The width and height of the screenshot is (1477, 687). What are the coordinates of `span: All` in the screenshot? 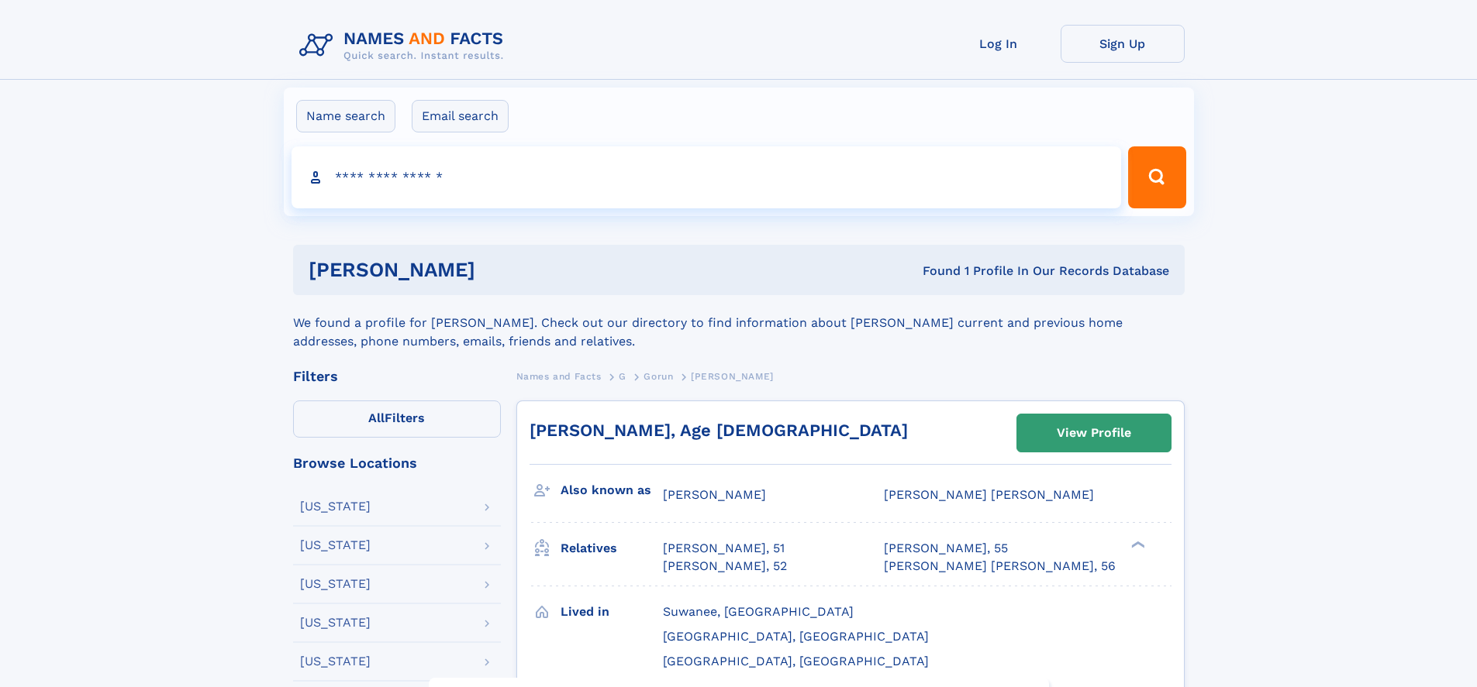 It's located at (376, 418).